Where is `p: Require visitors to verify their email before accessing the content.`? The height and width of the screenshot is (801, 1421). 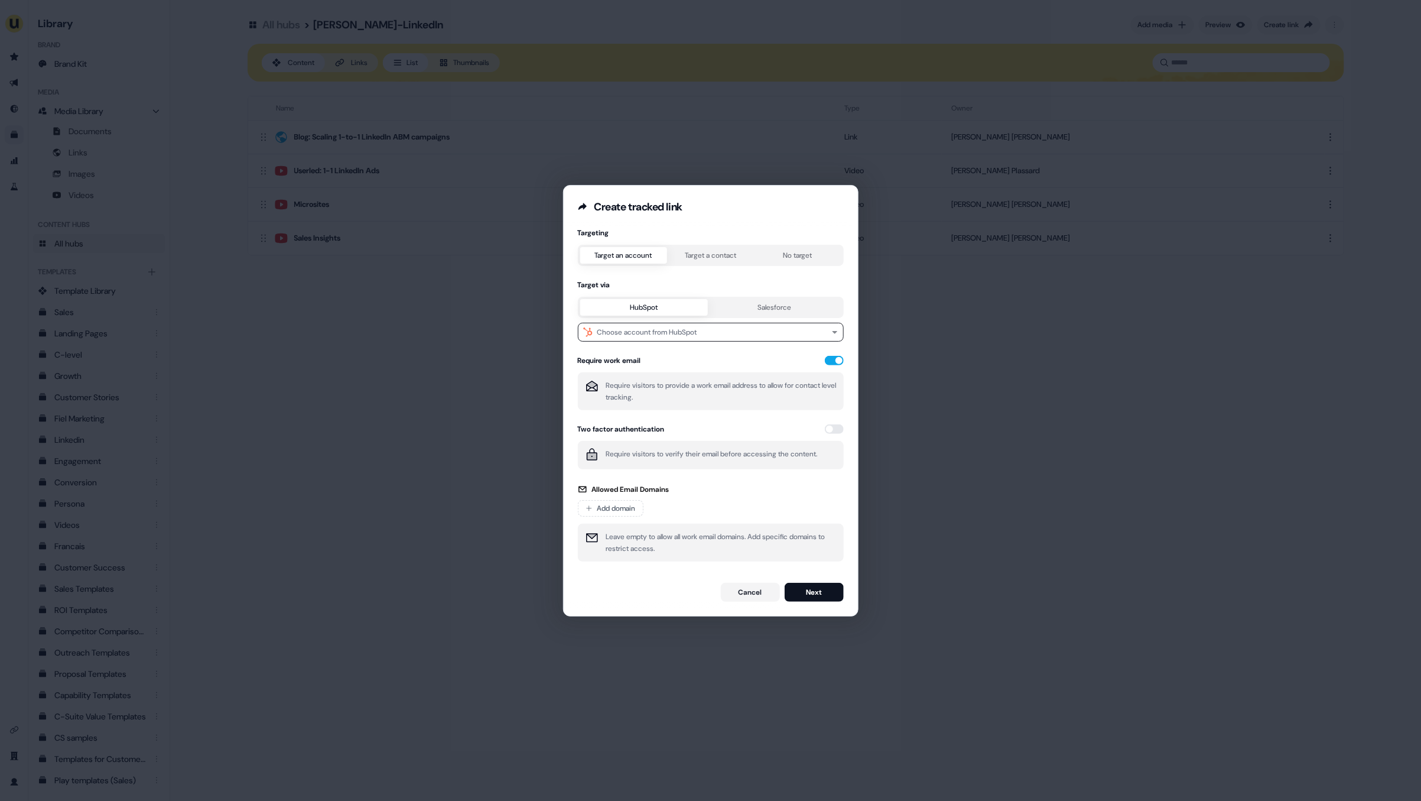 p: Require visitors to verify their email before accessing the content. is located at coordinates (712, 455).